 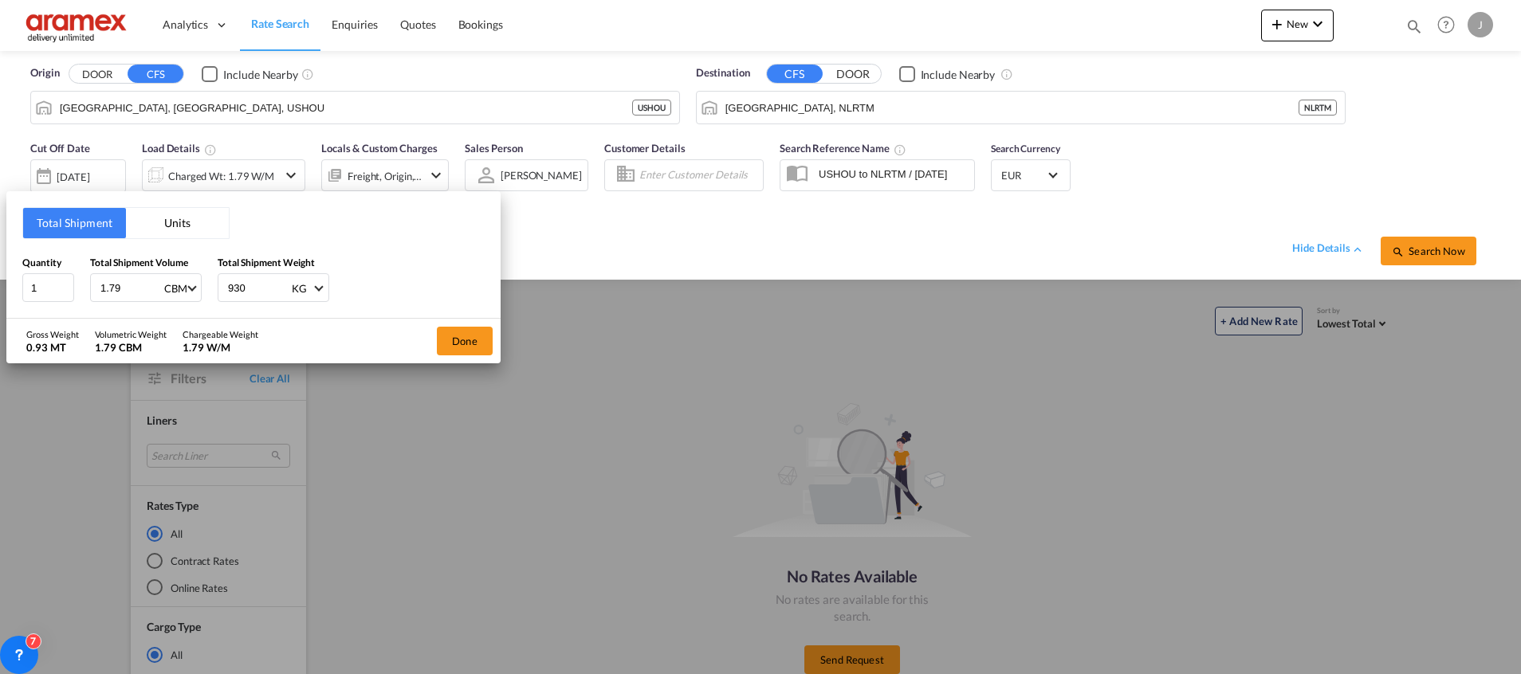 What do you see at coordinates (220, 348) in the screenshot?
I see `div: 1.79 W/M` at bounding box center [220, 348].